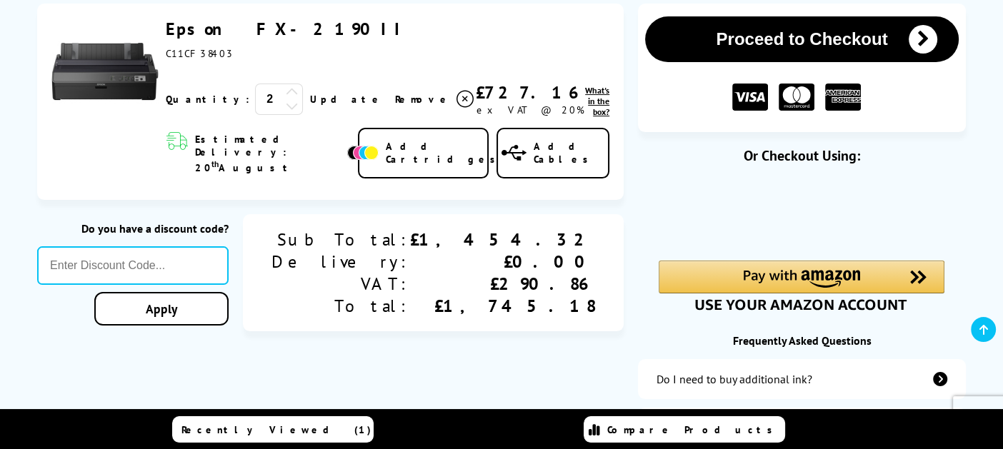 This screenshot has height=449, width=1003. Describe the element at coordinates (502, 239) in the screenshot. I see `div: £1,454.32` at that location.